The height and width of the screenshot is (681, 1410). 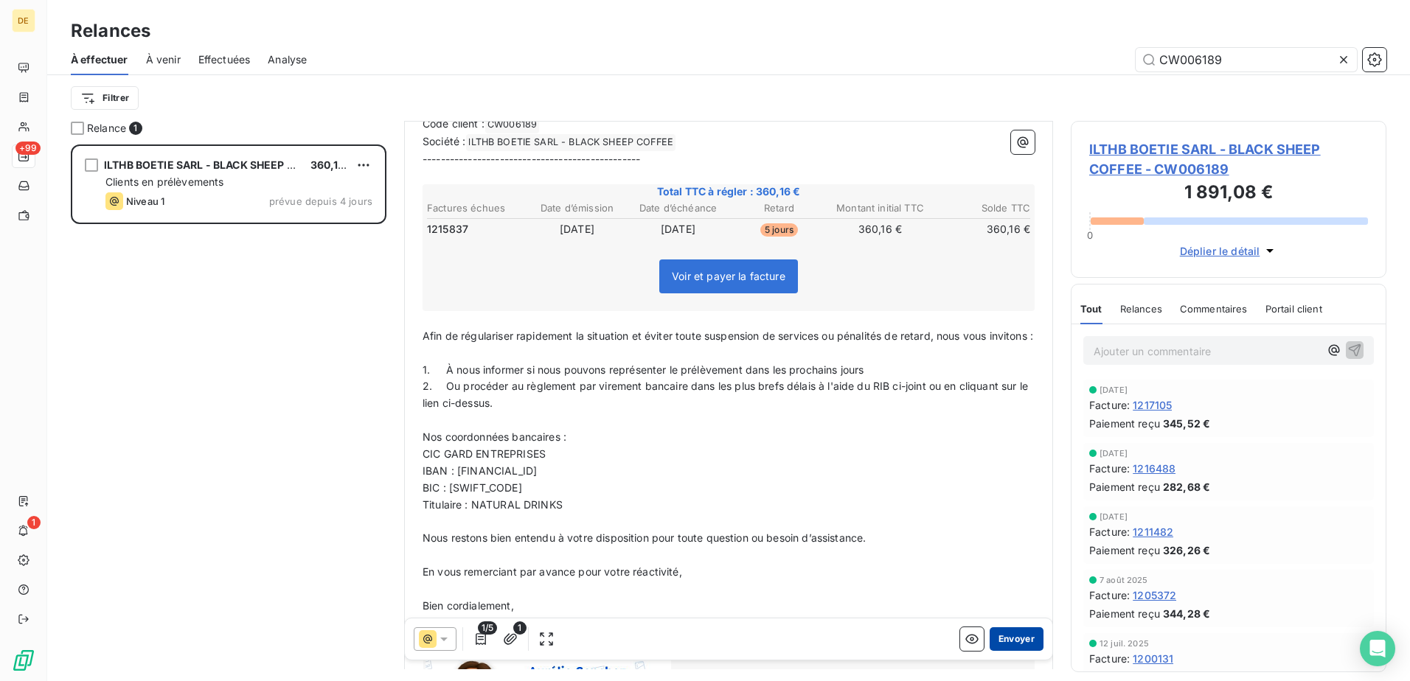 I want to click on span: CIC GARD ENTREPRISES, so click(x=484, y=453).